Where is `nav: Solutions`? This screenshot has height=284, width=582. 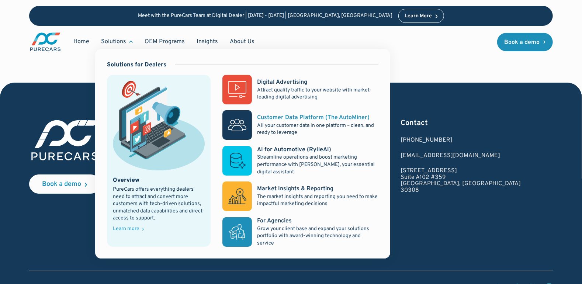
nav: Solutions is located at coordinates (242, 154).